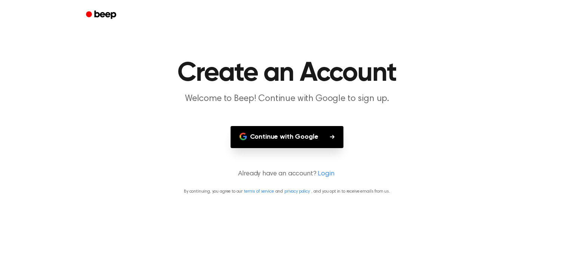 The height and width of the screenshot is (273, 574). Describe the element at coordinates (287, 99) in the screenshot. I see `p: Welcome to Beep! Continue with Google to sign up.` at that location.